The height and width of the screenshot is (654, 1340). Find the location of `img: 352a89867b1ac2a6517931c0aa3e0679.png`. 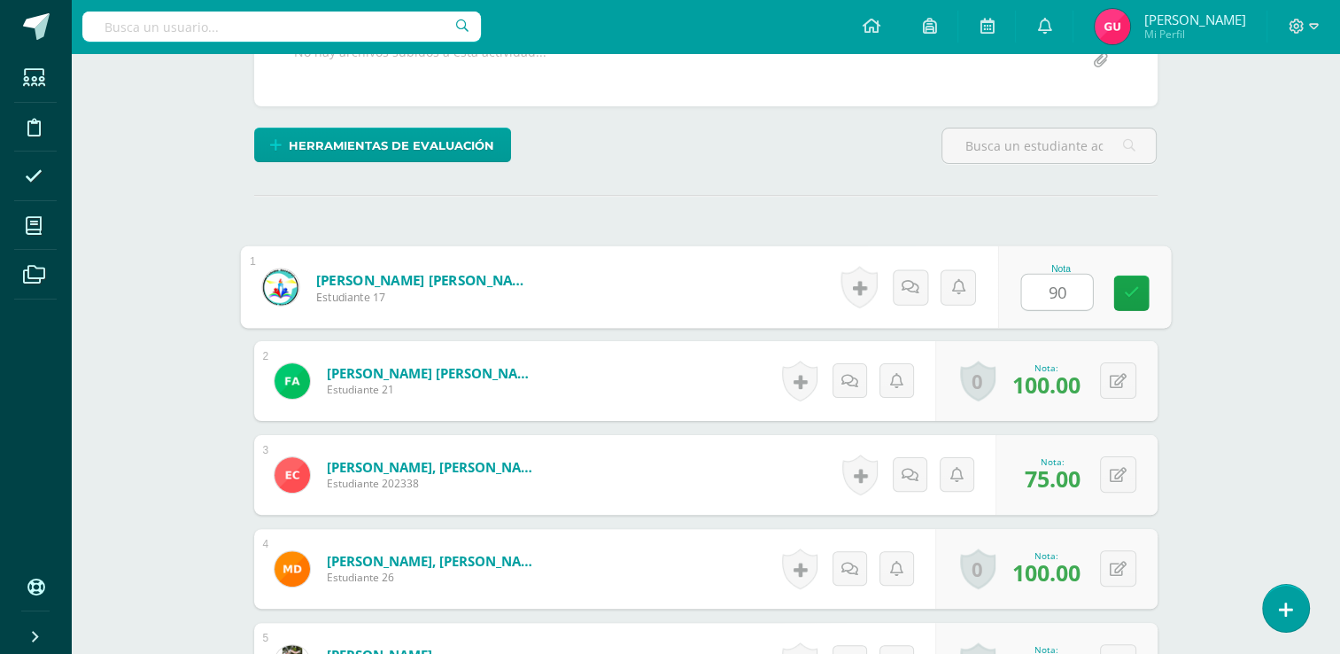

img: 352a89867b1ac2a6517931c0aa3e0679.png is located at coordinates (292, 475).